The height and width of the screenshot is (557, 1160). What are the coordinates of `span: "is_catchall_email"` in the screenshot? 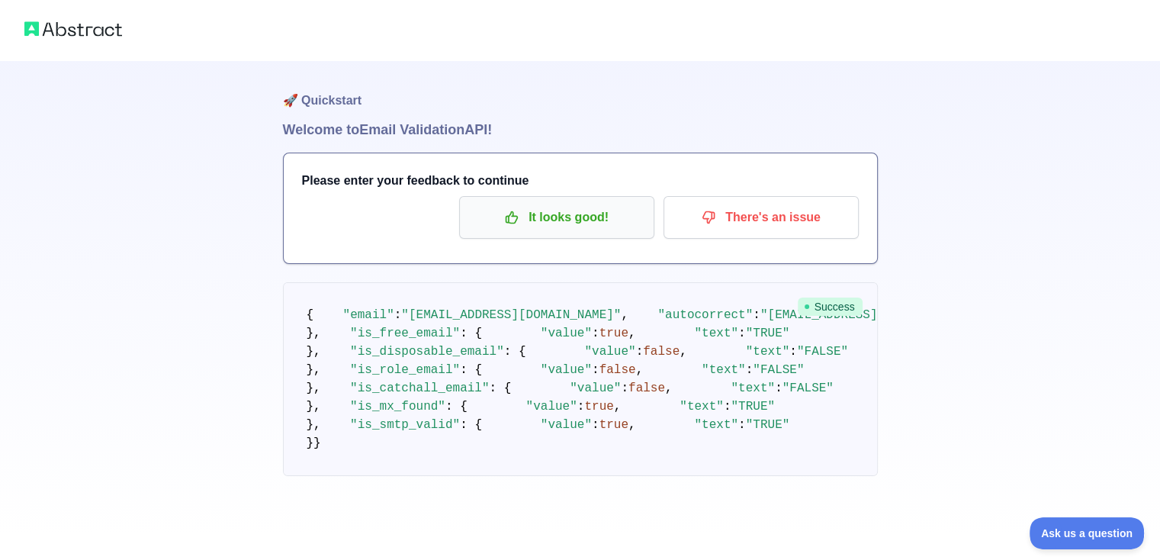 It's located at (419, 388).